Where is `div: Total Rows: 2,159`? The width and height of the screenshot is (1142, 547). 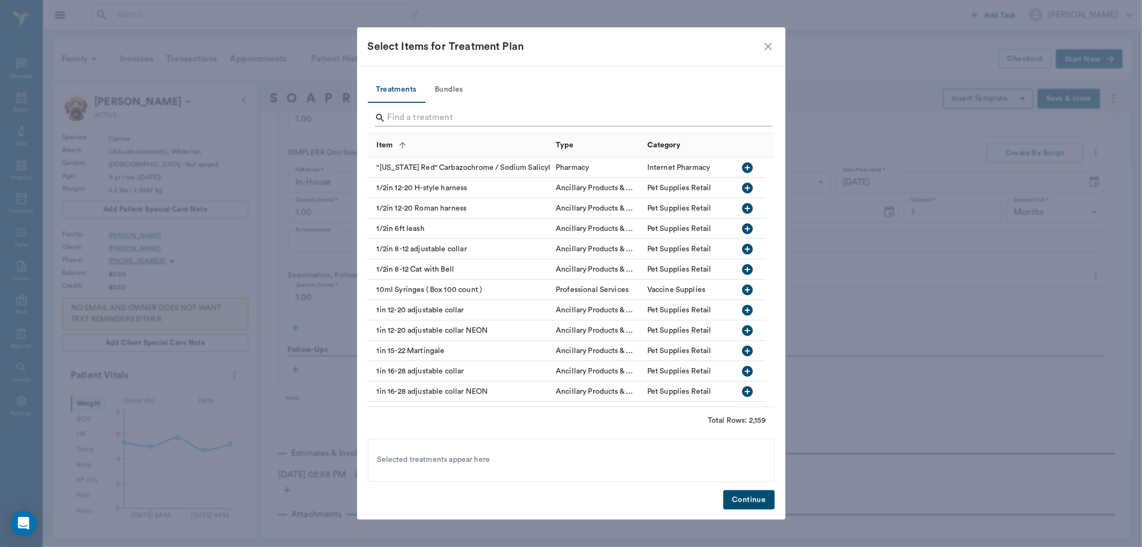 div: Total Rows: 2,159 is located at coordinates (737, 420).